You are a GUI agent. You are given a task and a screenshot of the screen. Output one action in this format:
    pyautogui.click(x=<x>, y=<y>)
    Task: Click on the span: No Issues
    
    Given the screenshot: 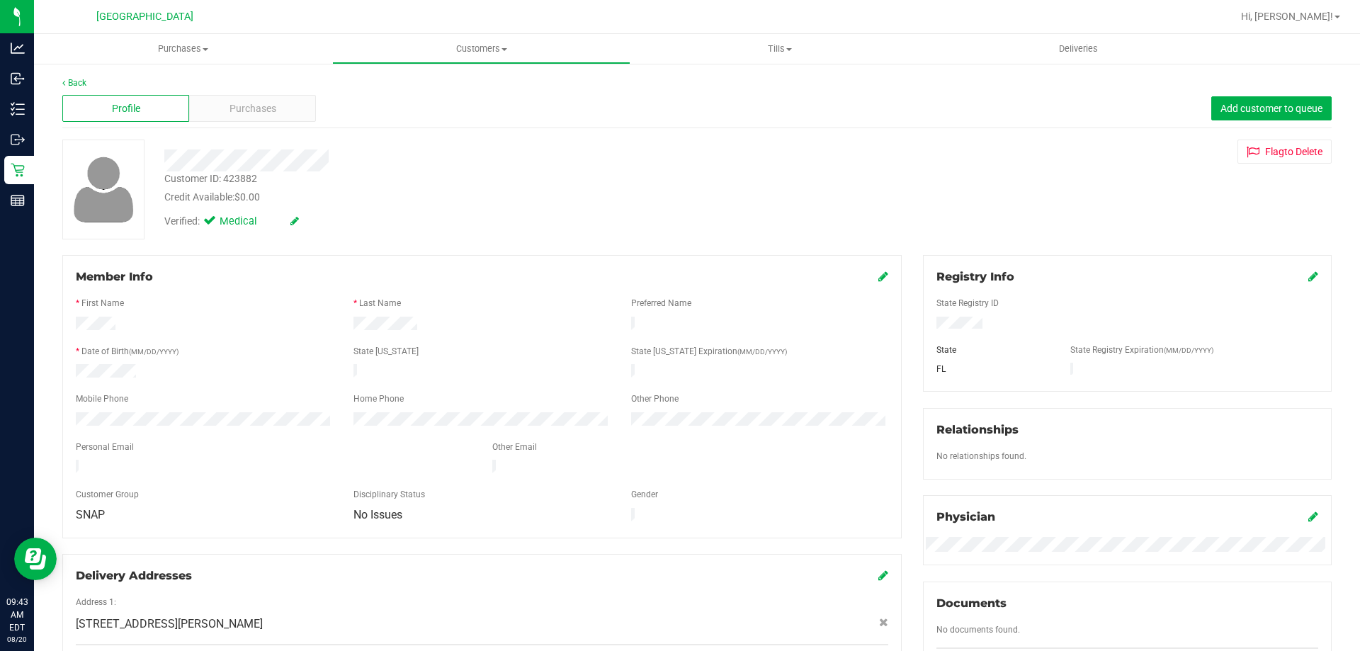 What is the action you would take?
    pyautogui.click(x=378, y=514)
    